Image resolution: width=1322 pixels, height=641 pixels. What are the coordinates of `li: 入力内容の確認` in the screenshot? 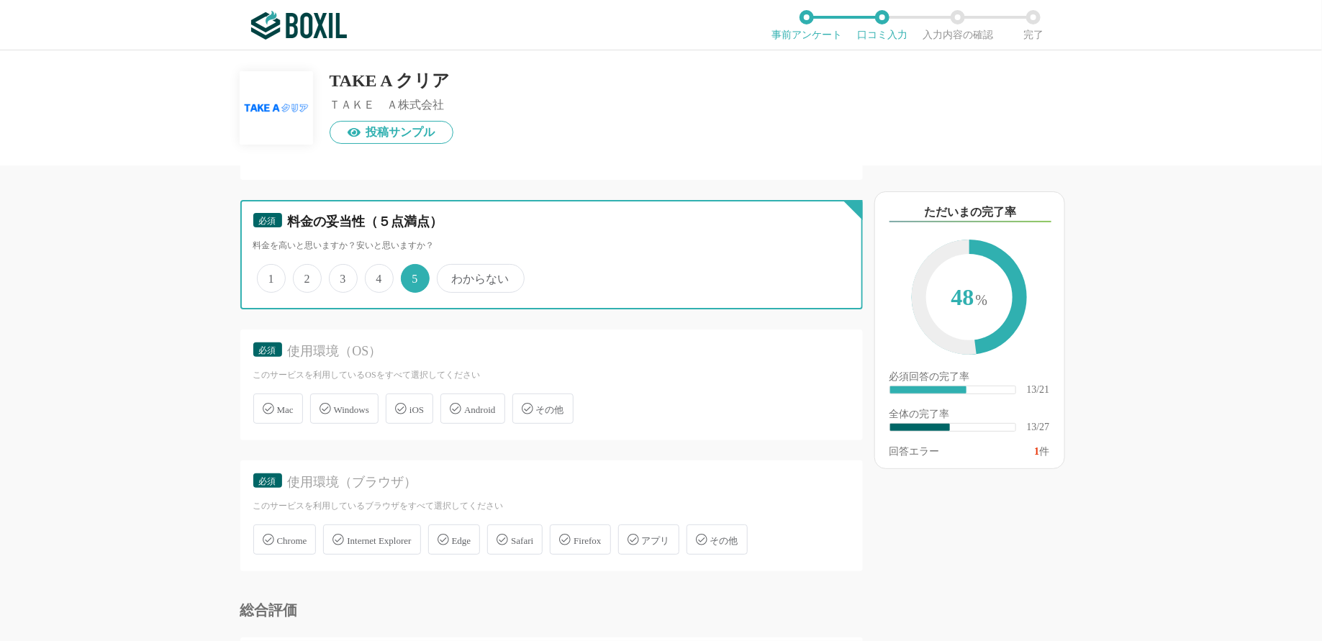 It's located at (957, 25).